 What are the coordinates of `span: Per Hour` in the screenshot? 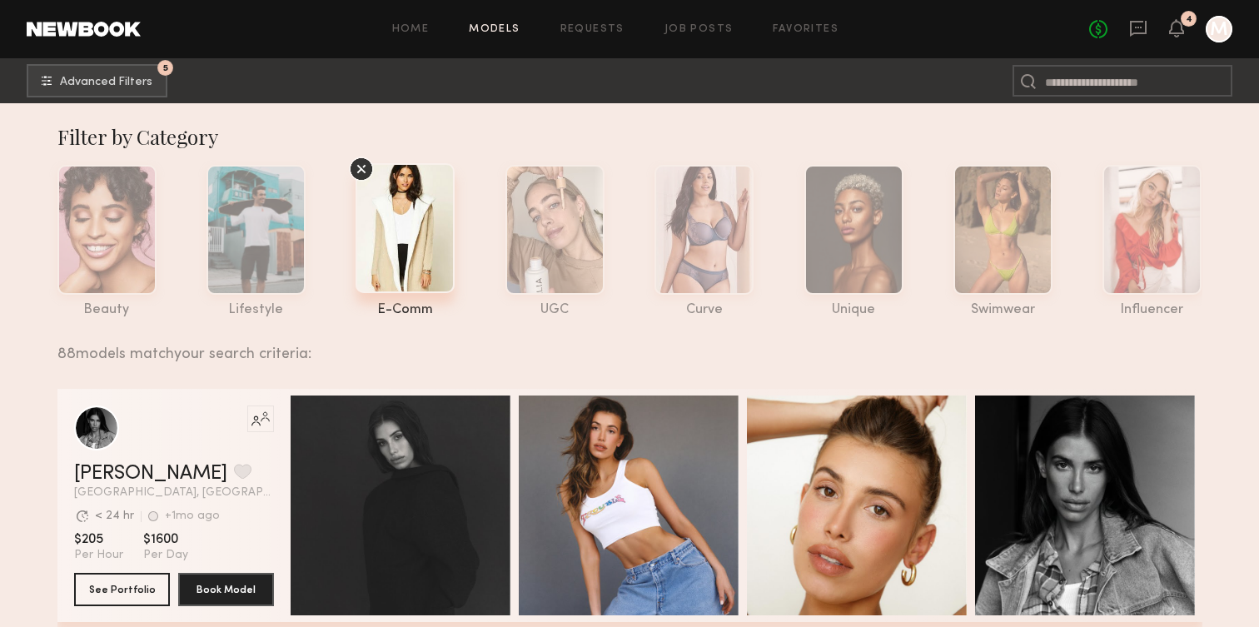 It's located at (98, 555).